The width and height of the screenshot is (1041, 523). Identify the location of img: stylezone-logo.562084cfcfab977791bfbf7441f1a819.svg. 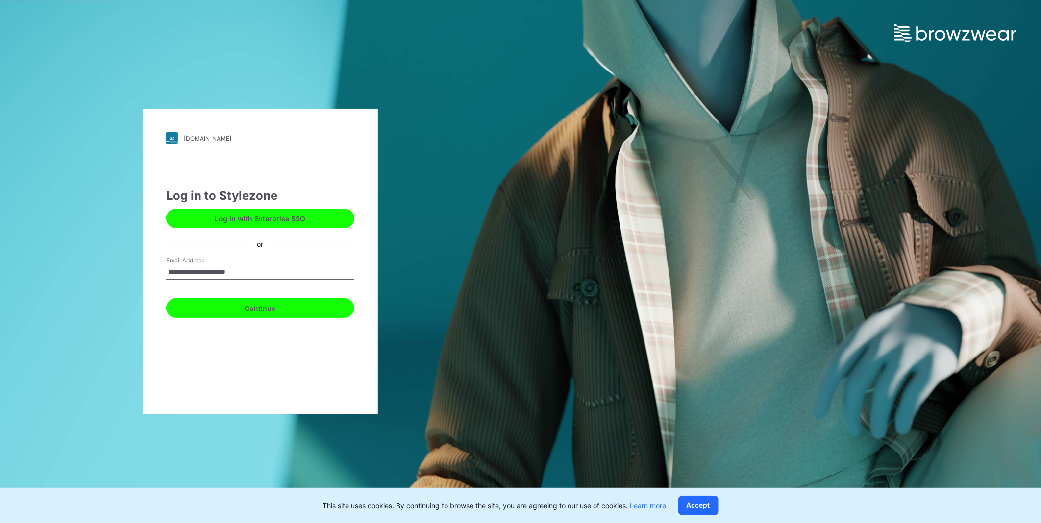
(172, 138).